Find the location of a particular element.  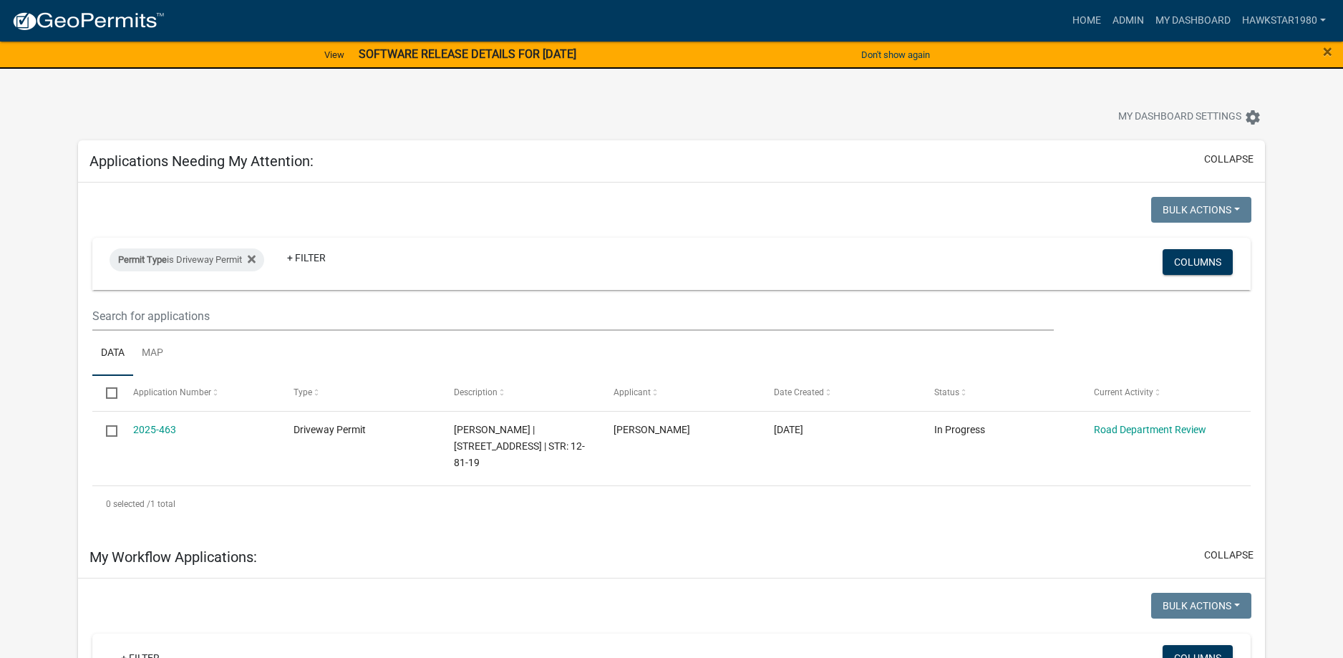

h5: My Workflow Applications: is located at coordinates (173, 557).